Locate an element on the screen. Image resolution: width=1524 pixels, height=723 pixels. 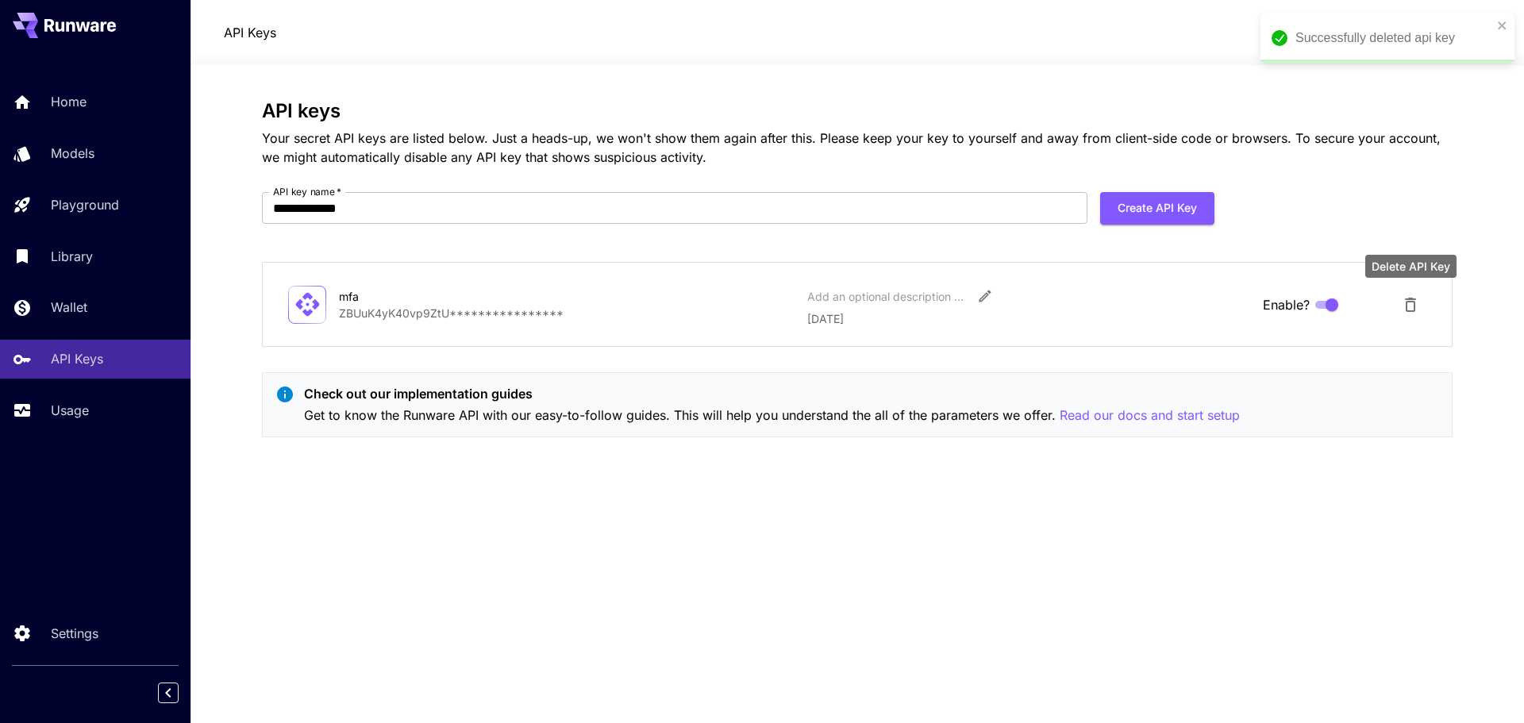
button: Collapse sidebar is located at coordinates (168, 693).